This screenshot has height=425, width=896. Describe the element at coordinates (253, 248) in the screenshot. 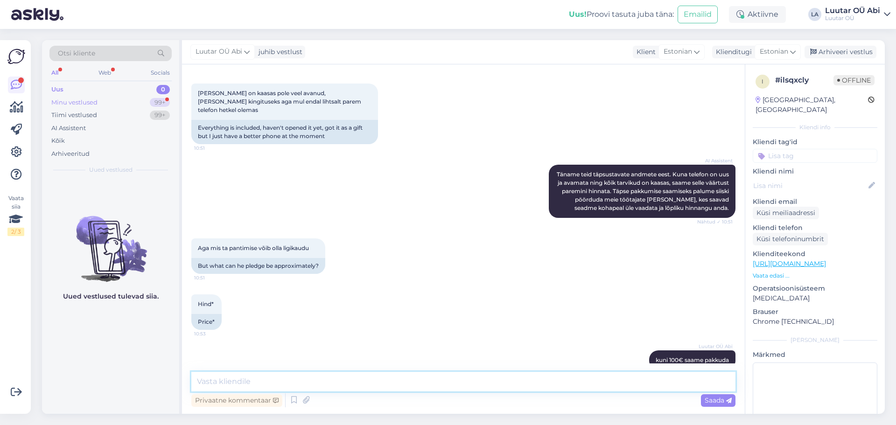

I see `span: Aga mis ta pantimise võib olla ligikaudu` at that location.